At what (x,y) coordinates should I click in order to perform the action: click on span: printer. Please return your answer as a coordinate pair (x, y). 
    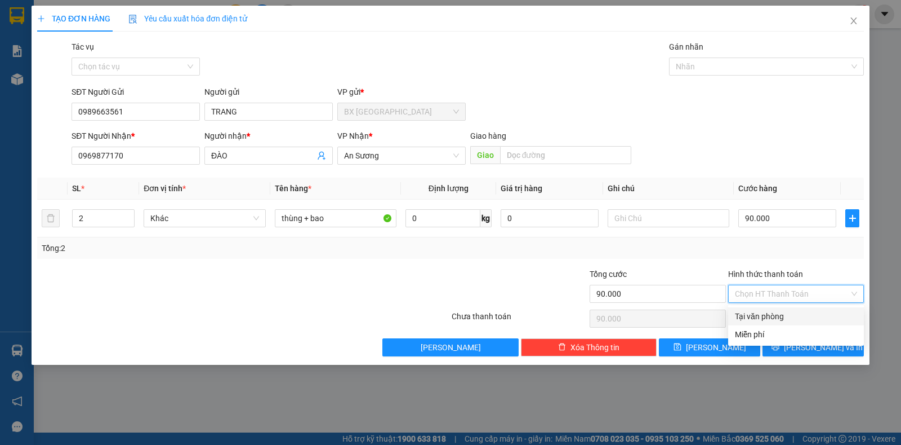
    Looking at the image, I should click on (776, 347).